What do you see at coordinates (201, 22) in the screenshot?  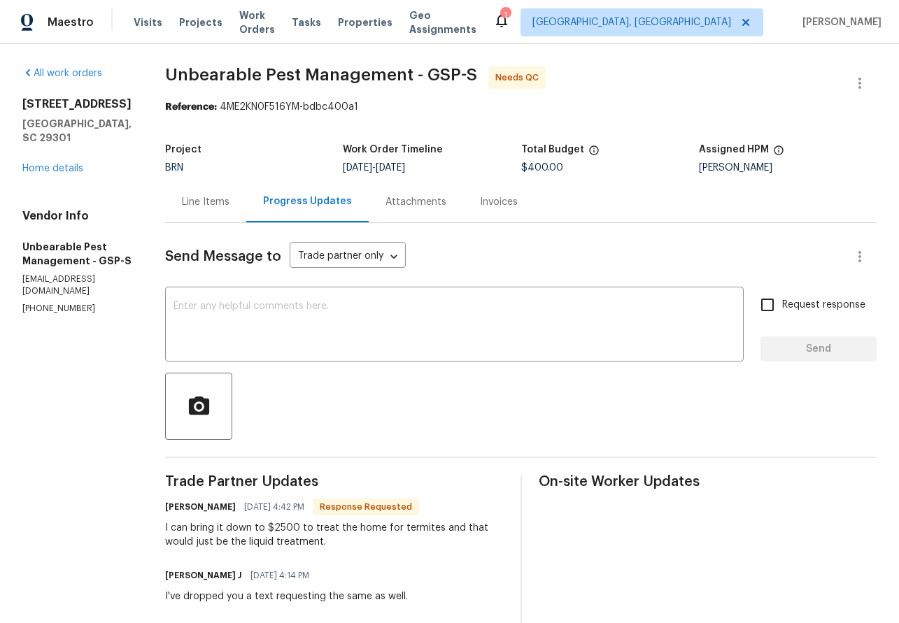 I see `span: Projects` at bounding box center [201, 22].